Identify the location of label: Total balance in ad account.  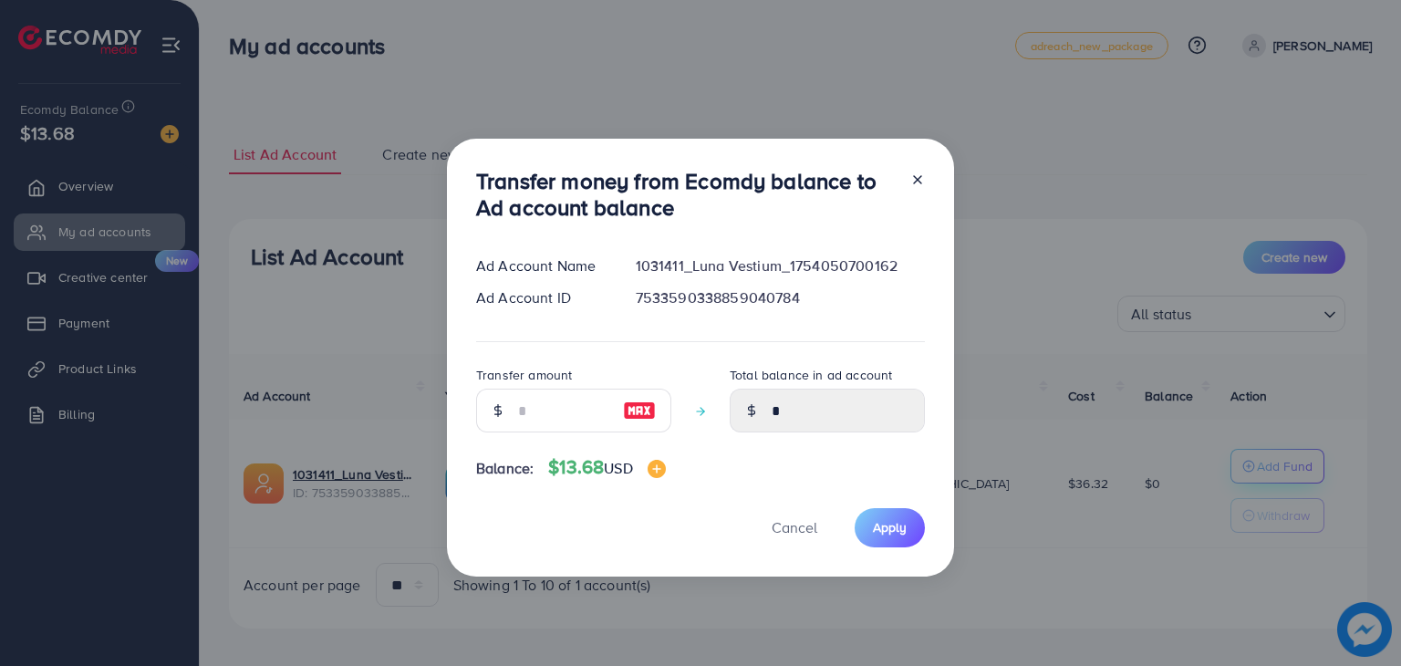
(811, 375).